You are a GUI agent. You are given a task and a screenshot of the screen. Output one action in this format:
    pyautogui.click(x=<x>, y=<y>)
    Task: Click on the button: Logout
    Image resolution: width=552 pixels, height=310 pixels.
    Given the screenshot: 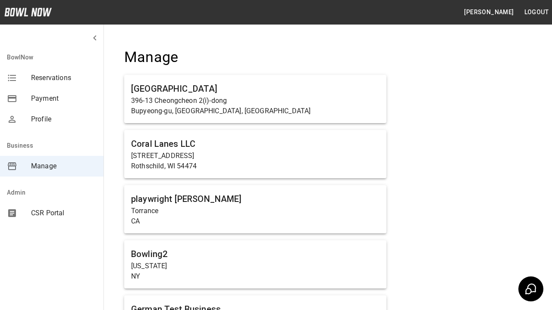 What is the action you would take?
    pyautogui.click(x=536, y=12)
    